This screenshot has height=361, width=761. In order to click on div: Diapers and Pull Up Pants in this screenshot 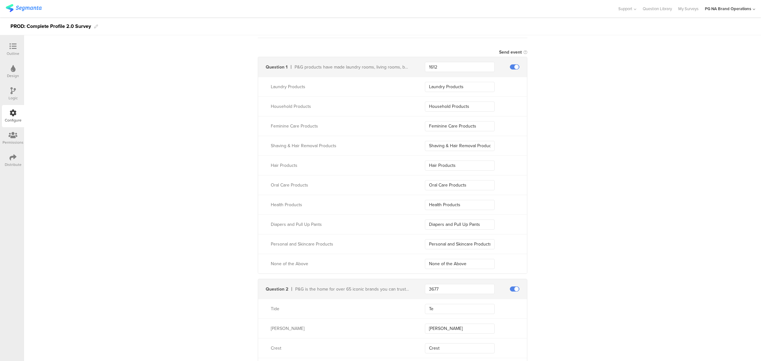, I will do `click(340, 224)`.